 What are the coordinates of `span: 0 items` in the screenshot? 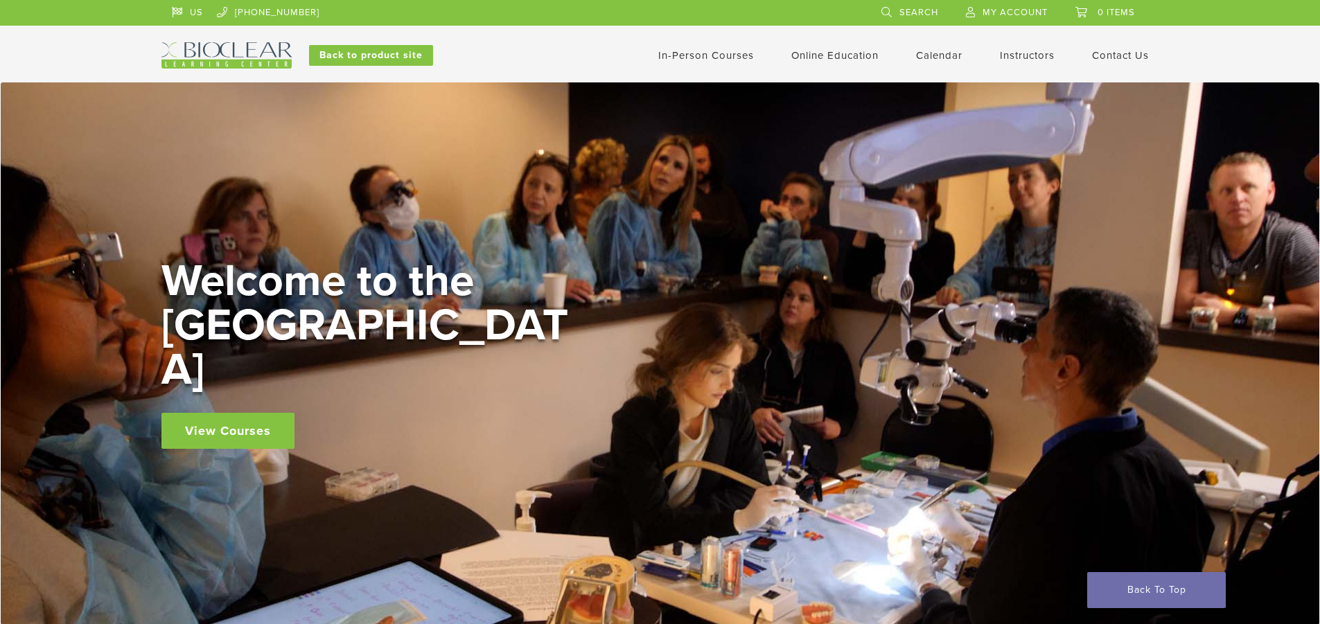 It's located at (1116, 12).